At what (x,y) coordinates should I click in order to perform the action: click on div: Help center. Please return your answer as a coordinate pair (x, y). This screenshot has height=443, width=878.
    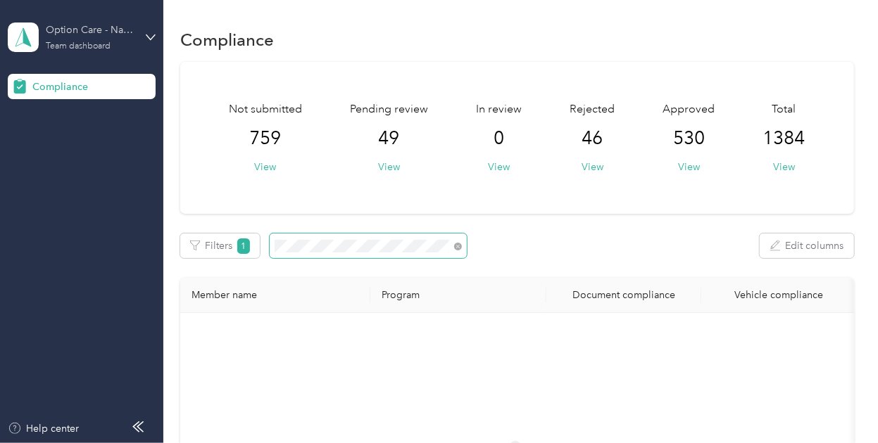
    Looking at the image, I should click on (44, 429).